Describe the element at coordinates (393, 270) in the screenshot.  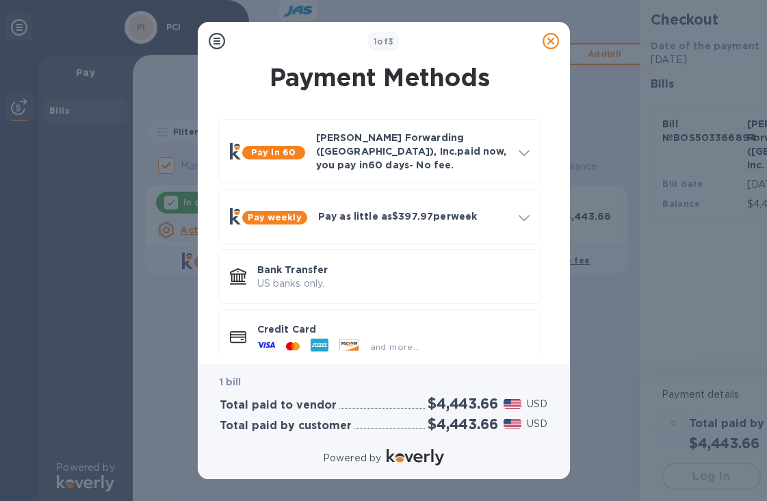
I see `p: Bank Transfer` at that location.